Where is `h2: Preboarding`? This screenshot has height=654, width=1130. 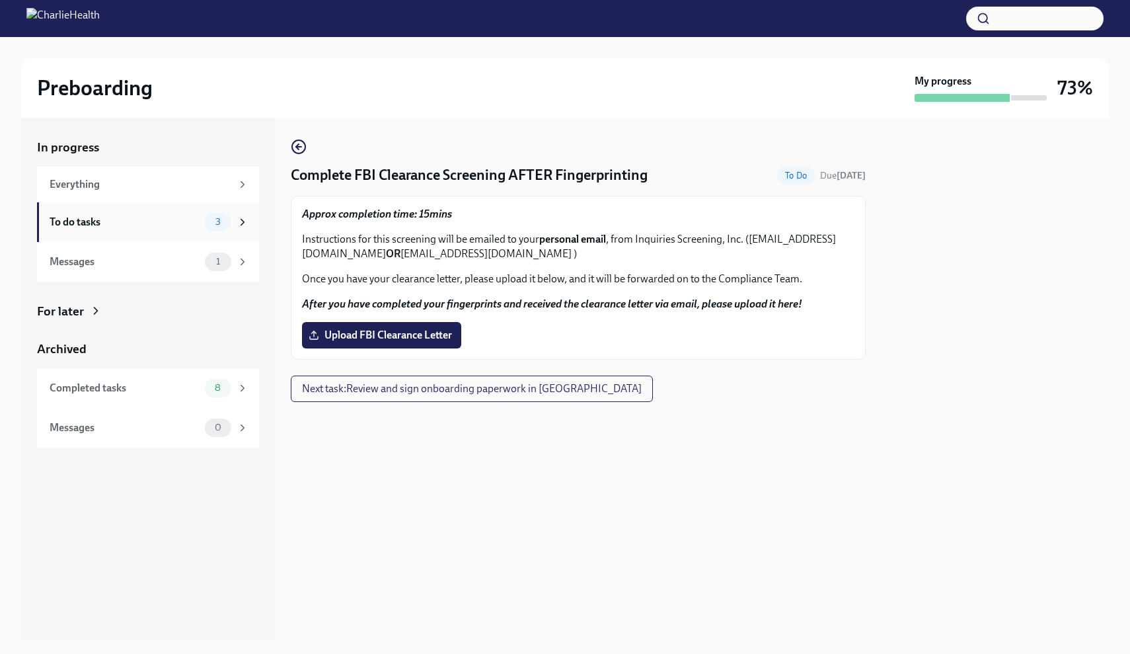 h2: Preboarding is located at coordinates (95, 88).